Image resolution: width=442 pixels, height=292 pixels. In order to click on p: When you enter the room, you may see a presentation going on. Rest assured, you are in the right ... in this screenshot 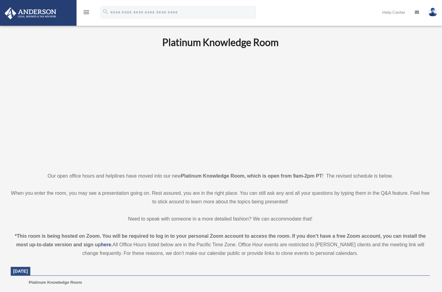, I will do `click(220, 197)`.